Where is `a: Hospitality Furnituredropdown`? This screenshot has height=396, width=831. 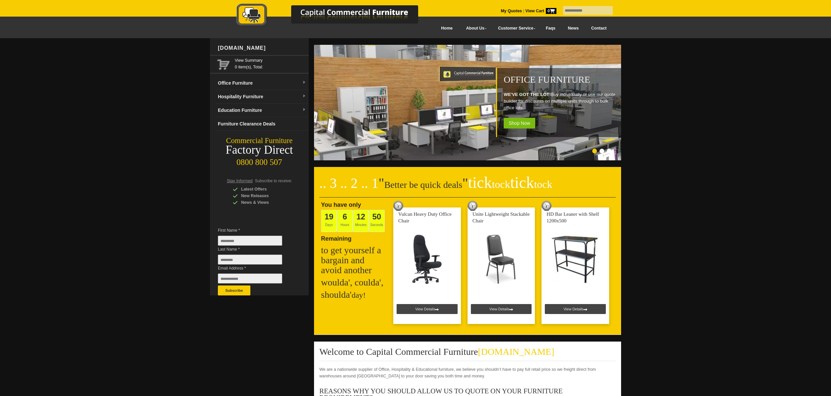
a: Hospitality Furnituredropdown is located at coordinates (262, 96).